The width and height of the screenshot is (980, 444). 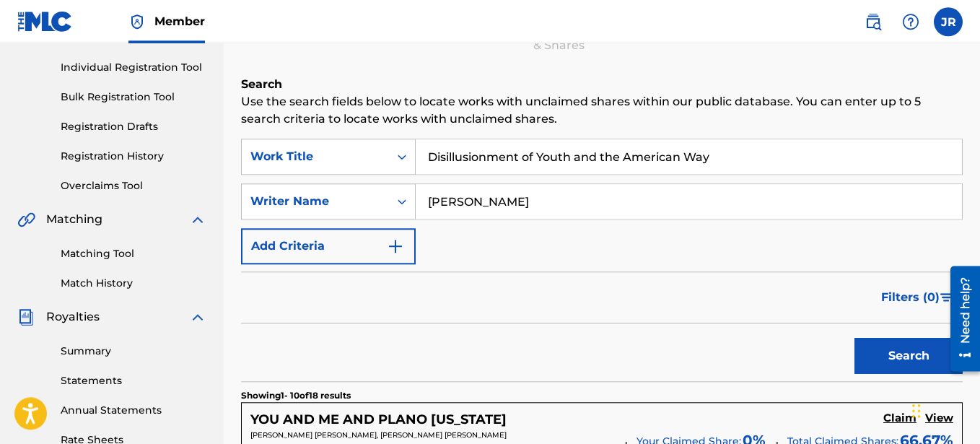 I want to click on img: search, so click(x=874, y=22).